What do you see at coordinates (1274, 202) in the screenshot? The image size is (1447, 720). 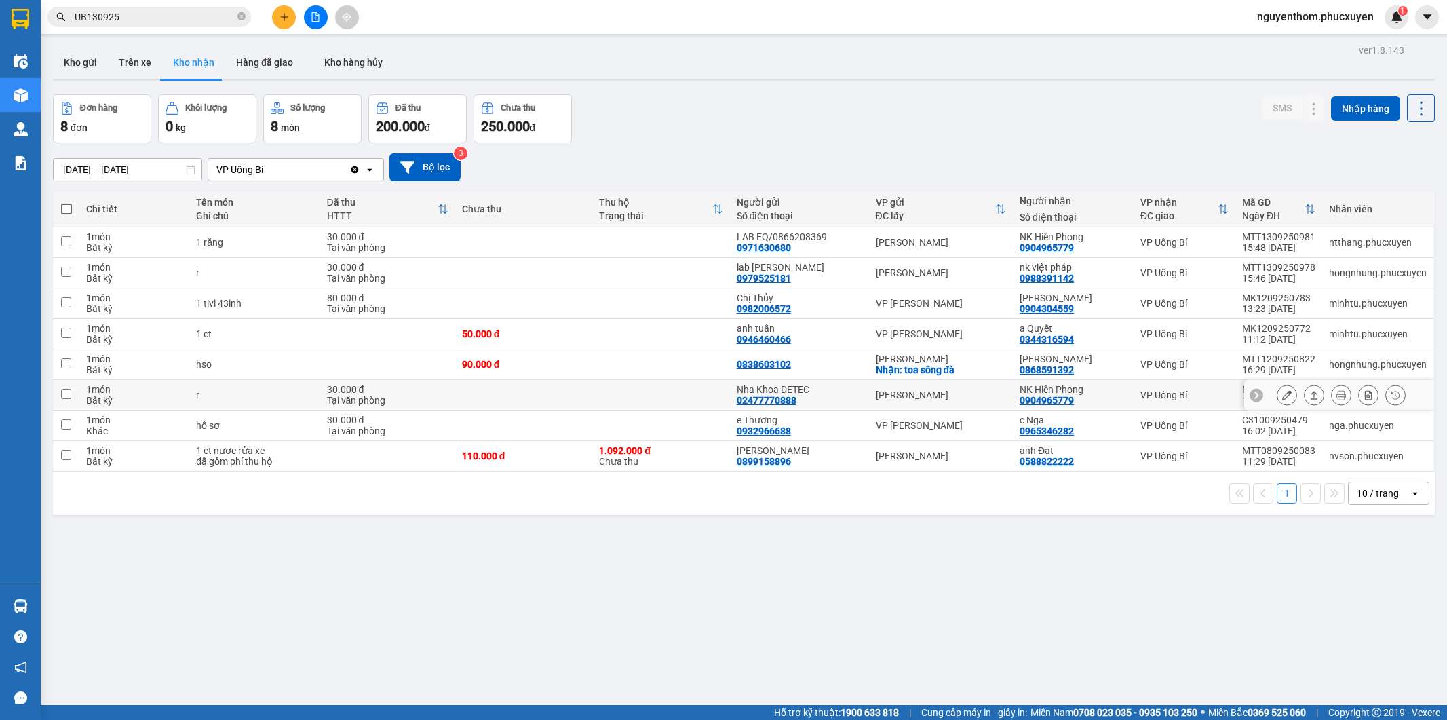 I see `div: Mã GD` at bounding box center [1274, 202].